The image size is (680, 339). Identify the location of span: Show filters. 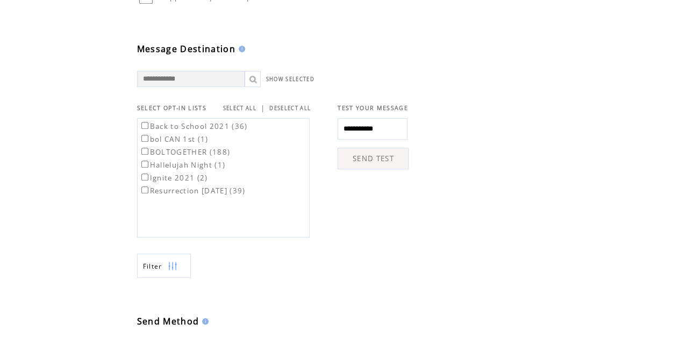
(153, 266).